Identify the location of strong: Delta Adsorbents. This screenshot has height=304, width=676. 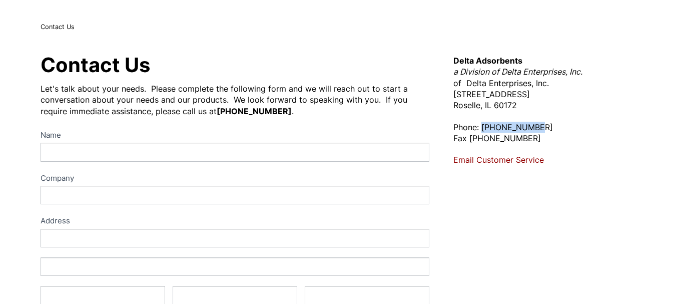
(488, 61).